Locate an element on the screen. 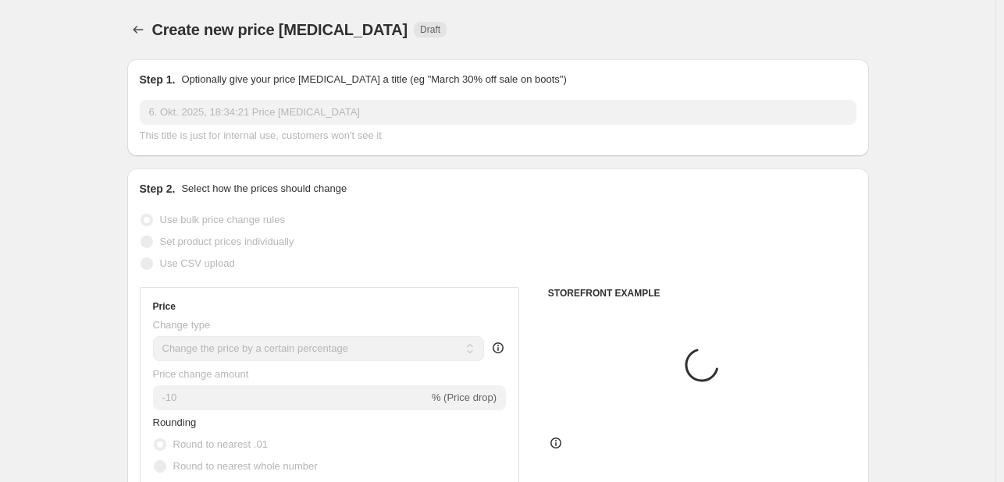 This screenshot has height=482, width=1004. span: Round to nearest .01 is located at coordinates (220, 444).